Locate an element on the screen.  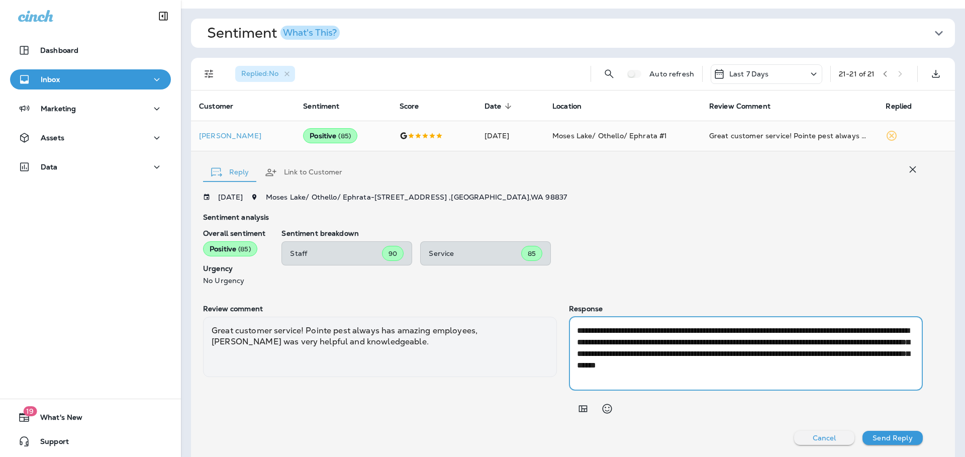
p: Sentiment analysis is located at coordinates (563, 217).